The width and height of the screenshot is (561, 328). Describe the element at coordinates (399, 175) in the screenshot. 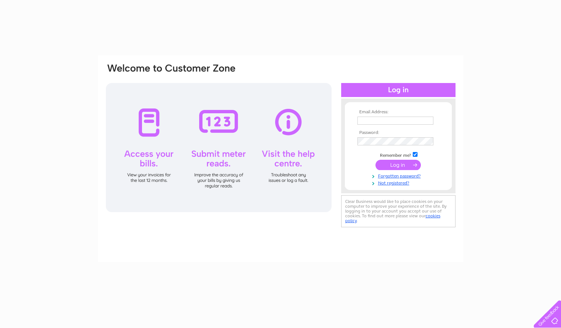

I see `a: Forgotten password?` at that location.